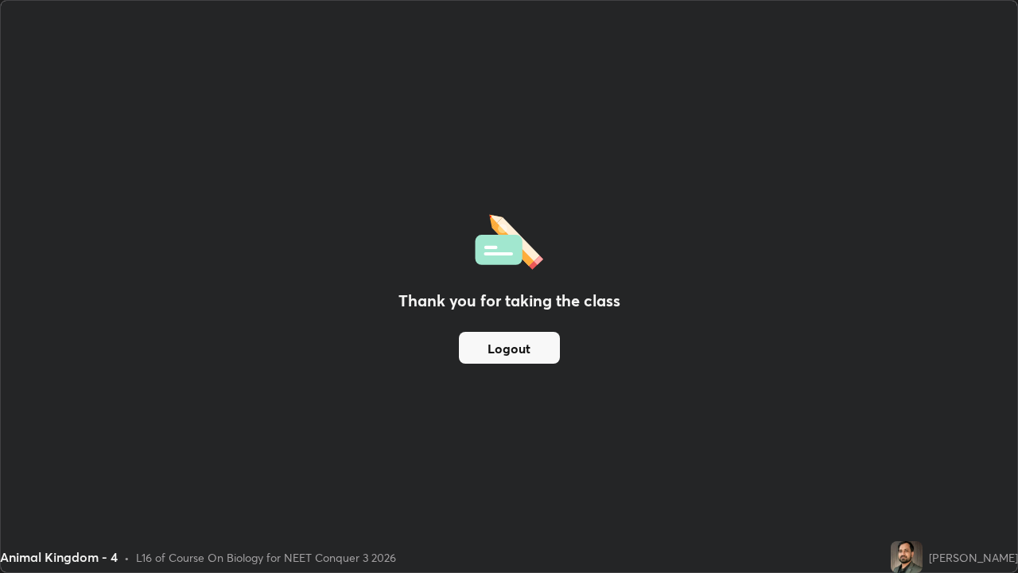 Image resolution: width=1018 pixels, height=573 pixels. I want to click on button: Logout, so click(509, 348).